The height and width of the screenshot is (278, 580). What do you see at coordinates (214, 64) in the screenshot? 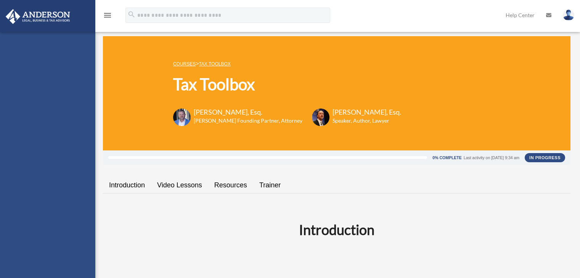
I see `a: Tax Toolbox` at bounding box center [214, 64].